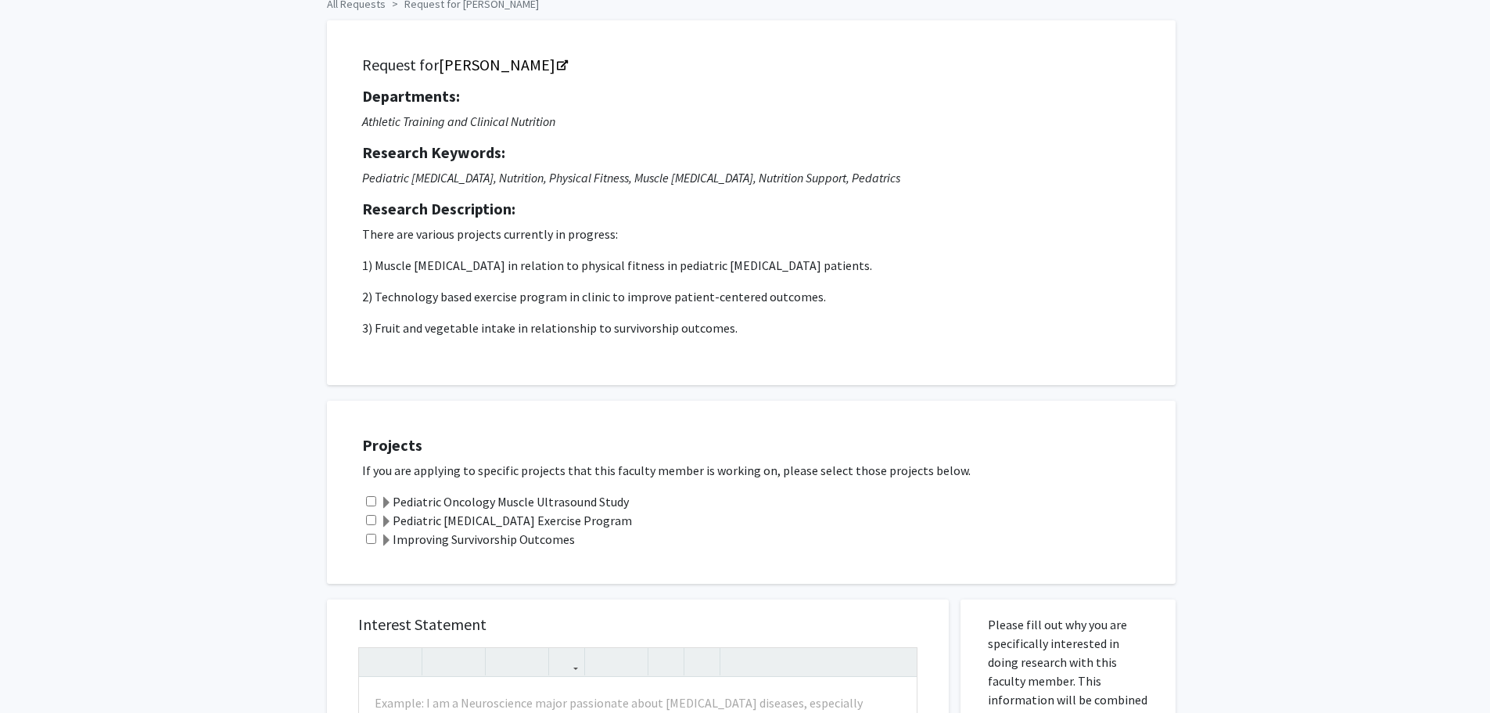  What do you see at coordinates (404, 661) in the screenshot?
I see `button: Redo (Ctrl + Y)` at bounding box center [404, 661].